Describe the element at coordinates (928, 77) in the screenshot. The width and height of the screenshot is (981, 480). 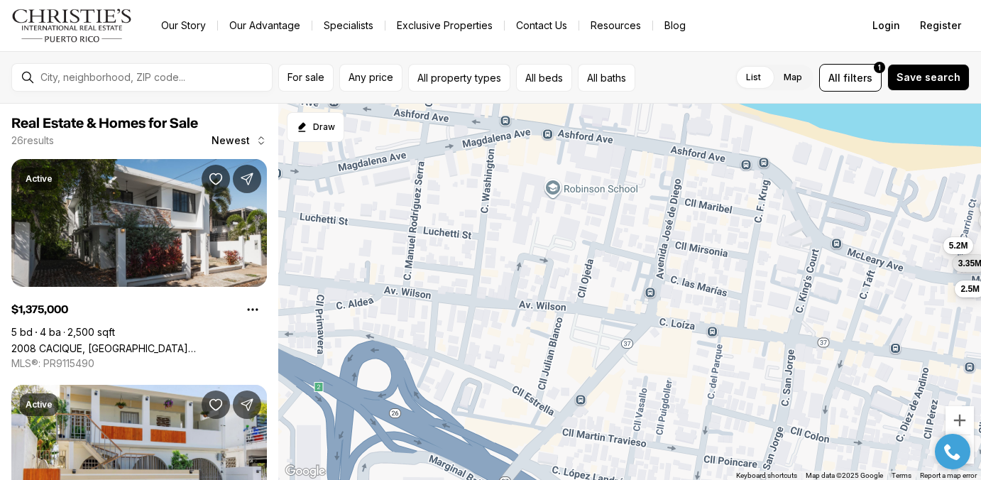
I see `button: Save search` at that location.